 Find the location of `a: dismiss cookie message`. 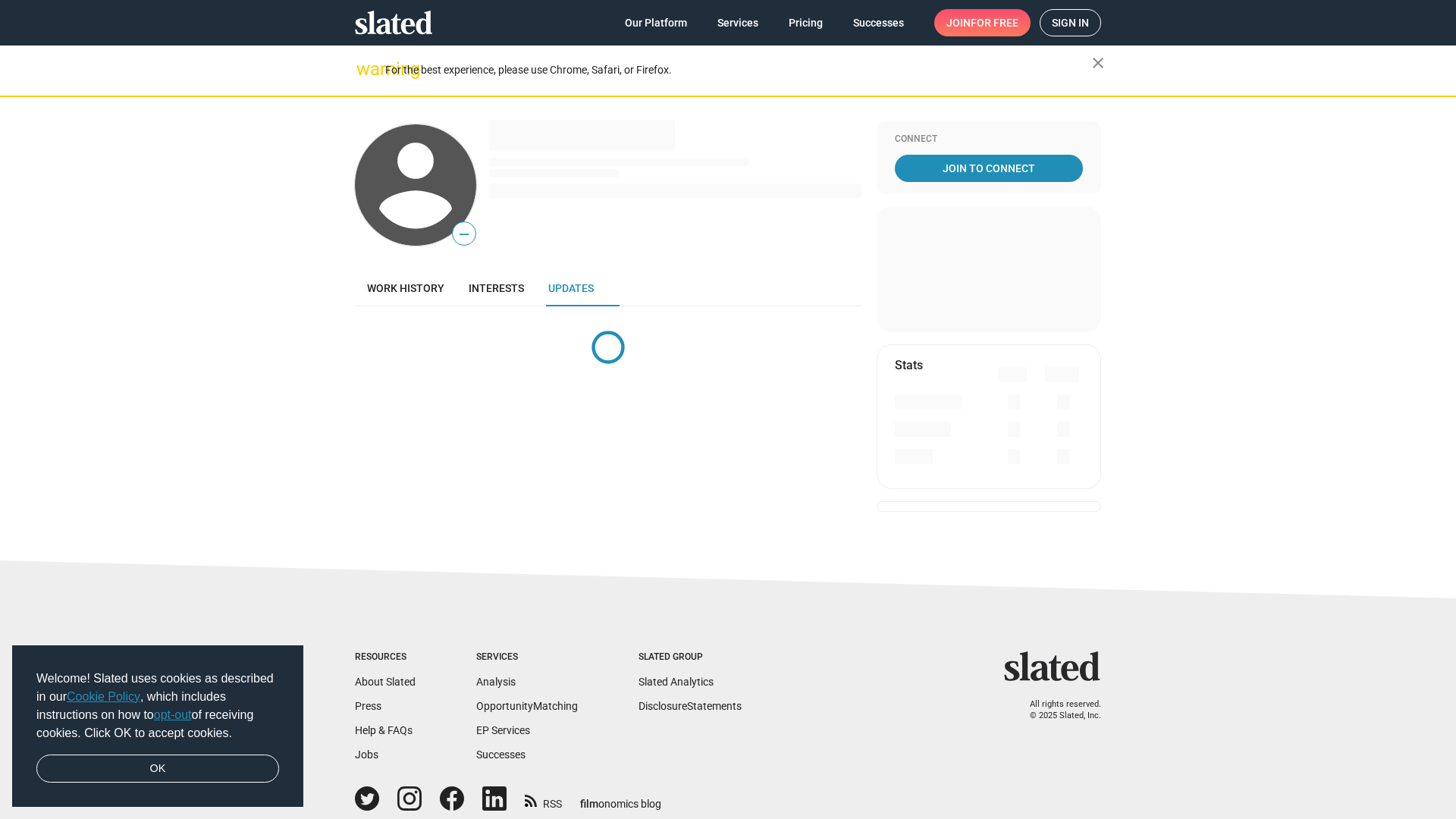

a: dismiss cookie message is located at coordinates (158, 769).